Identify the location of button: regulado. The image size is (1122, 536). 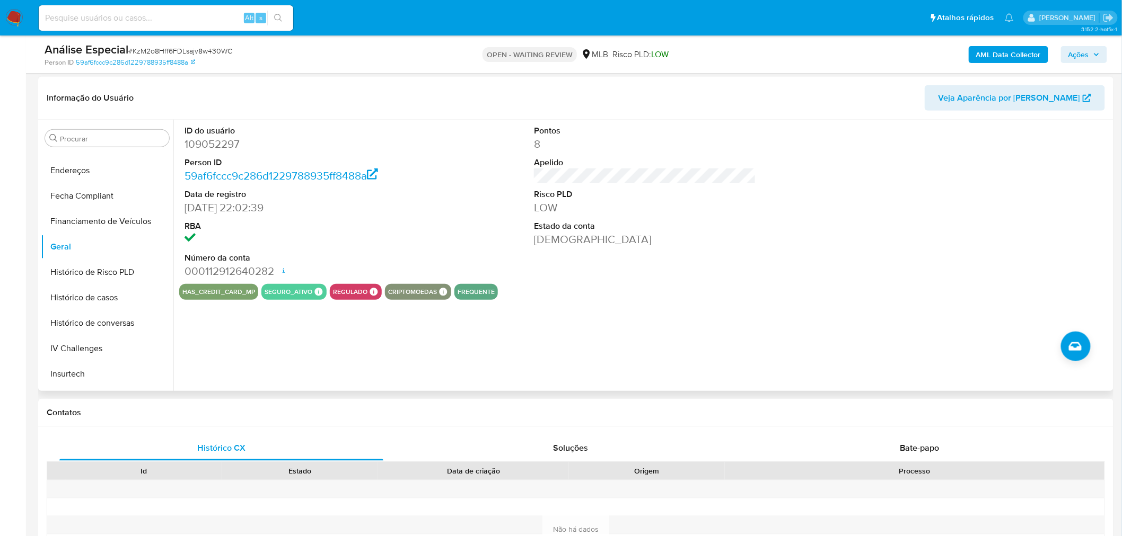
(350, 292).